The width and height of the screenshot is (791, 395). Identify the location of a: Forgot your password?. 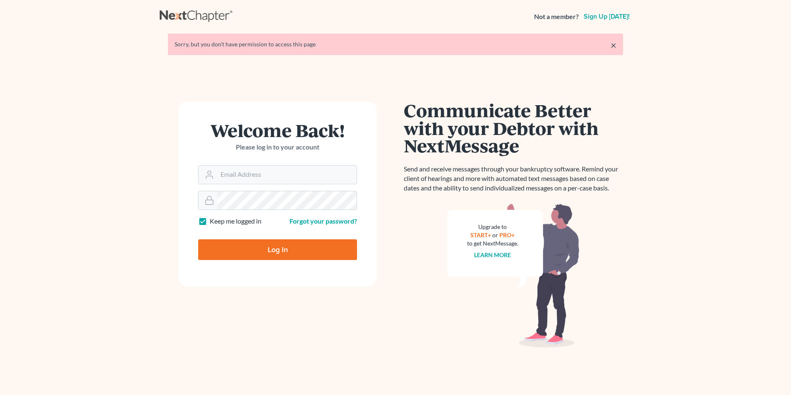
(323, 220).